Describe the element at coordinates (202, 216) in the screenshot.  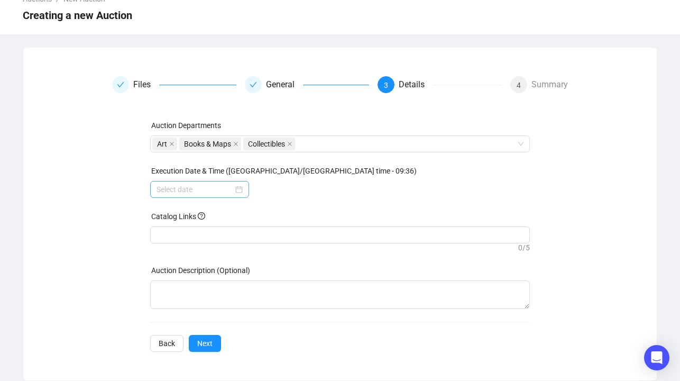
I see `span: question-circle` at that location.